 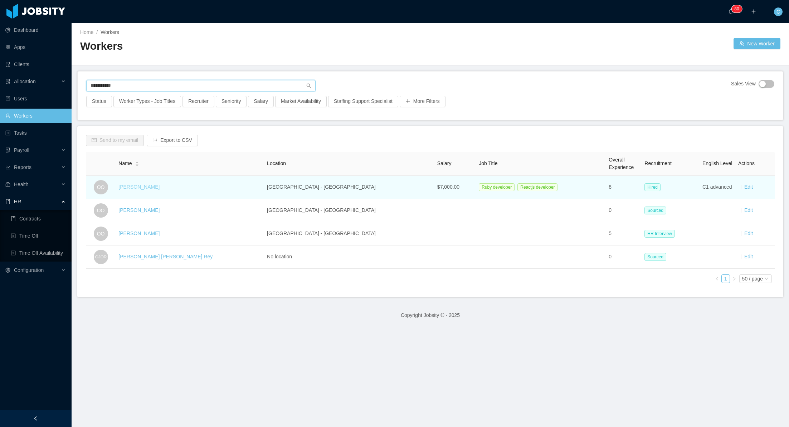 What do you see at coordinates (756, 44) in the screenshot?
I see `a: icon: usergroup-addNew Worker` at bounding box center [756, 44].